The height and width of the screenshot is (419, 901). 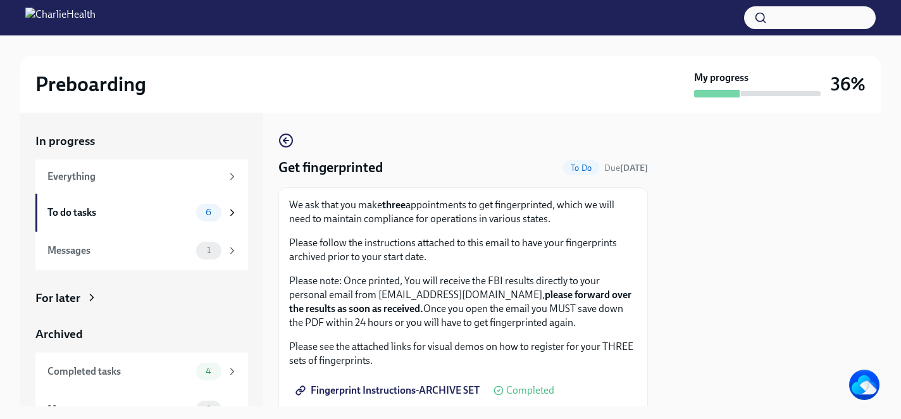 I want to click on a: Completed tasks4, so click(x=142, y=371).